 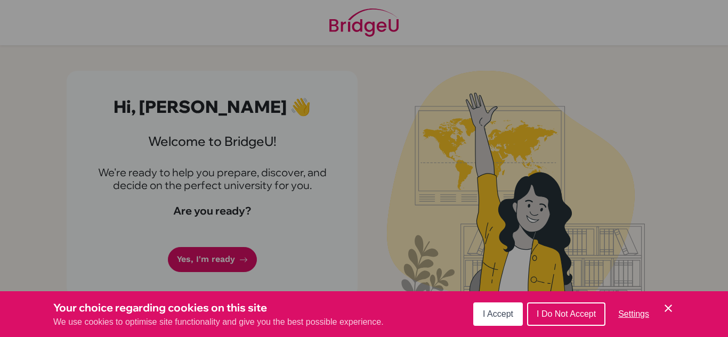 What do you see at coordinates (669, 309) in the screenshot?
I see `button: Save and close` at bounding box center [669, 309].